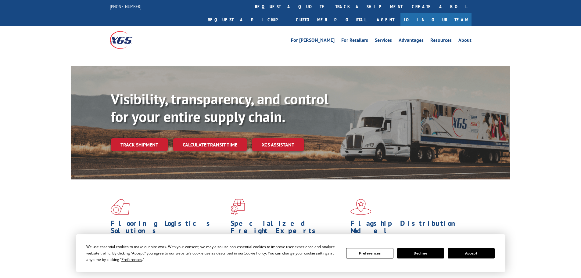 This screenshot has height=278, width=581. What do you see at coordinates (383, 41) in the screenshot?
I see `a: Services` at bounding box center [383, 41].